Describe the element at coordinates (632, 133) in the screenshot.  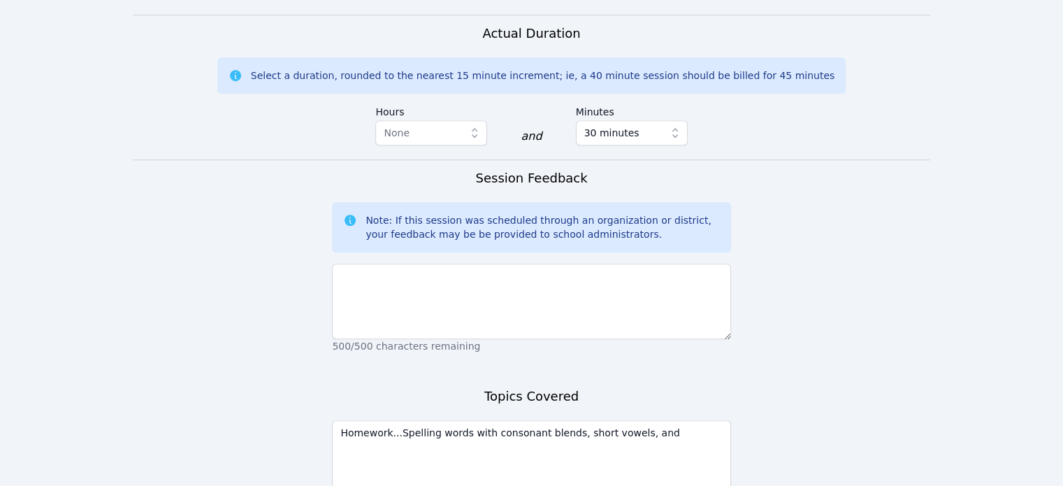
I see `button: 30 minutes` at that location.